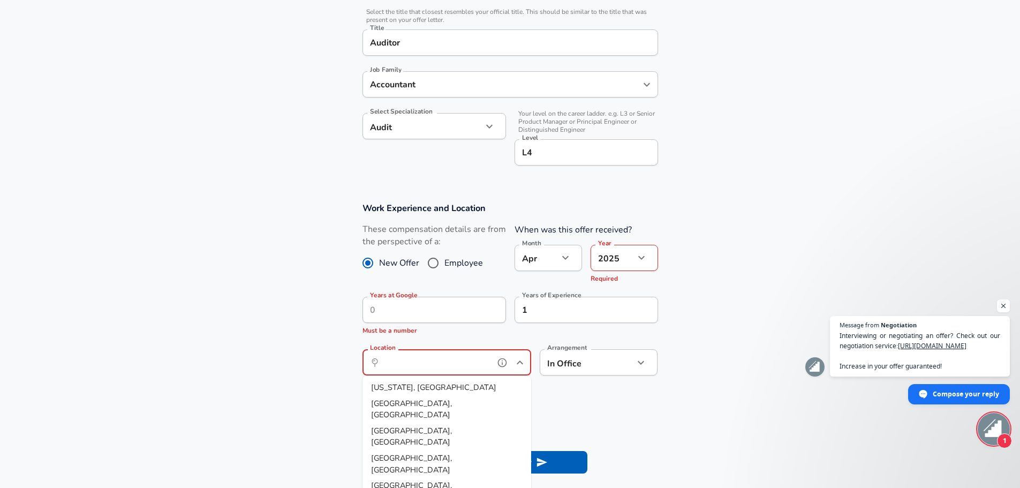 Image resolution: width=1020 pixels, height=488 pixels. Describe the element at coordinates (385, 70) in the screenshot. I see `label: Job Family` at that location.